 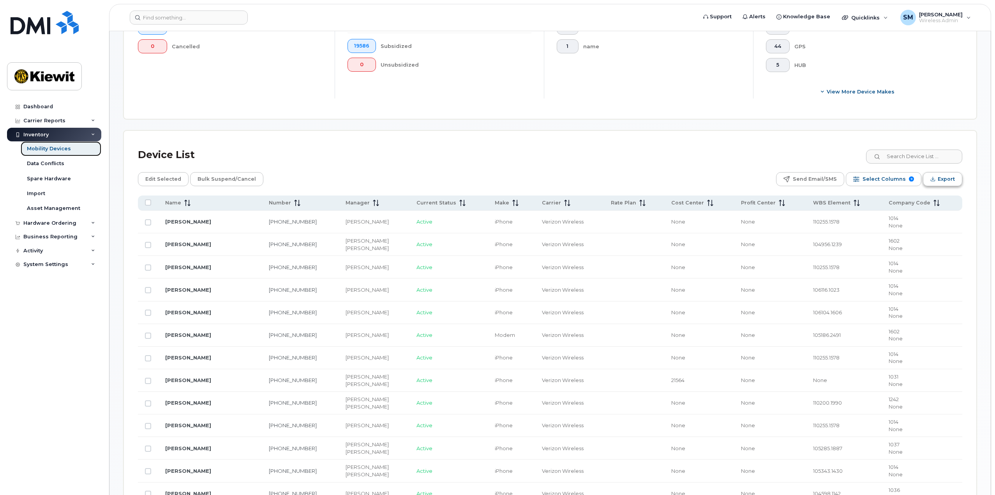 I want to click on span: Profit Center, so click(x=758, y=203).